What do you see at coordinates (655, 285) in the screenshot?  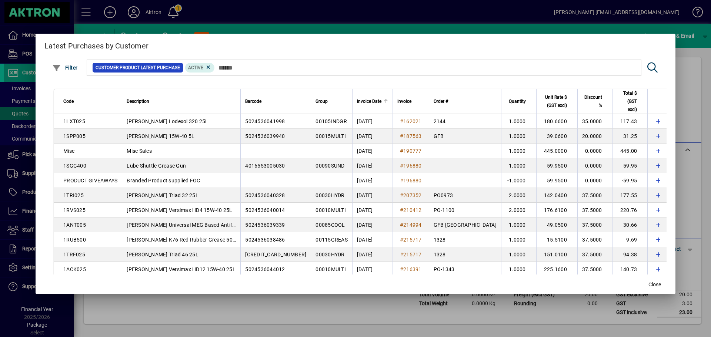 I see `button: Close` at bounding box center [655, 285].